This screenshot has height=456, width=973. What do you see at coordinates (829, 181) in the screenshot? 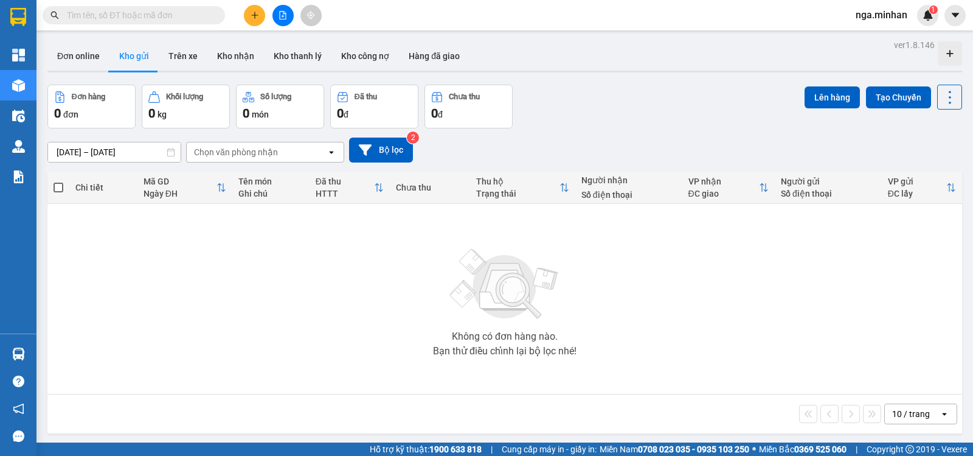
I see `div: Người gửi` at bounding box center [829, 181].